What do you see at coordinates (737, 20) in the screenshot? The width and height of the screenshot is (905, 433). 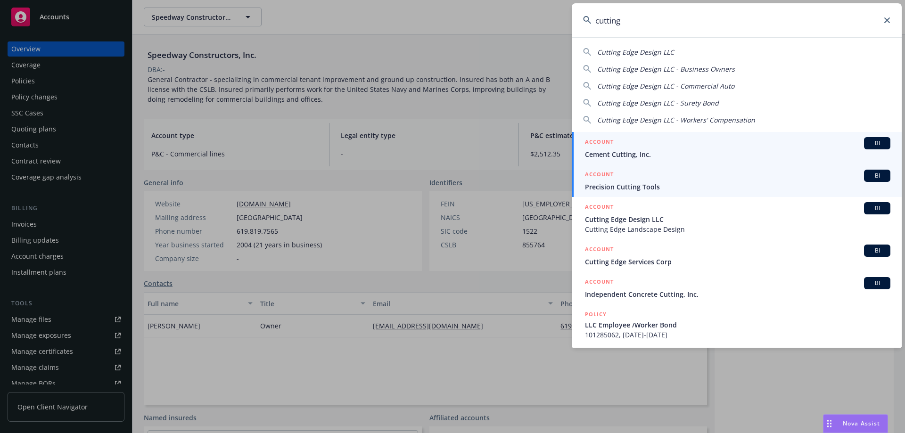 I see `input: Search...` at bounding box center [737, 20].